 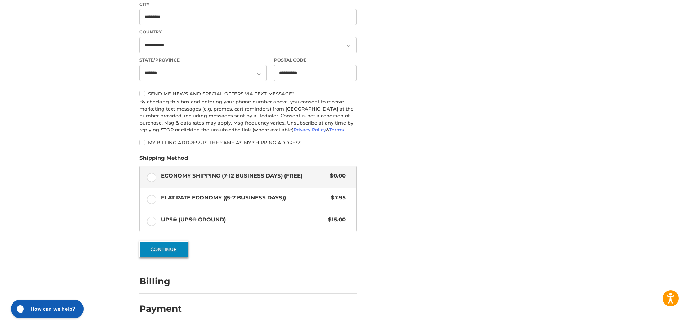 I want to click on span: UPS® (UPS® Ground), so click(x=243, y=220).